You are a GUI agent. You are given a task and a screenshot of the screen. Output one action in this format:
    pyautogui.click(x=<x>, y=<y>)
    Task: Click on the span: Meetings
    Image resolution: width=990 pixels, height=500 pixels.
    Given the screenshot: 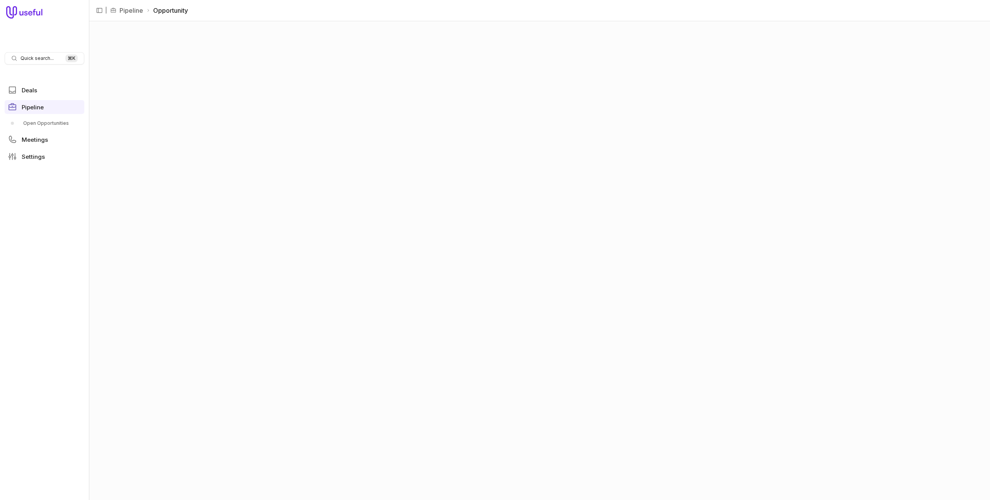 What is the action you would take?
    pyautogui.click(x=35, y=140)
    